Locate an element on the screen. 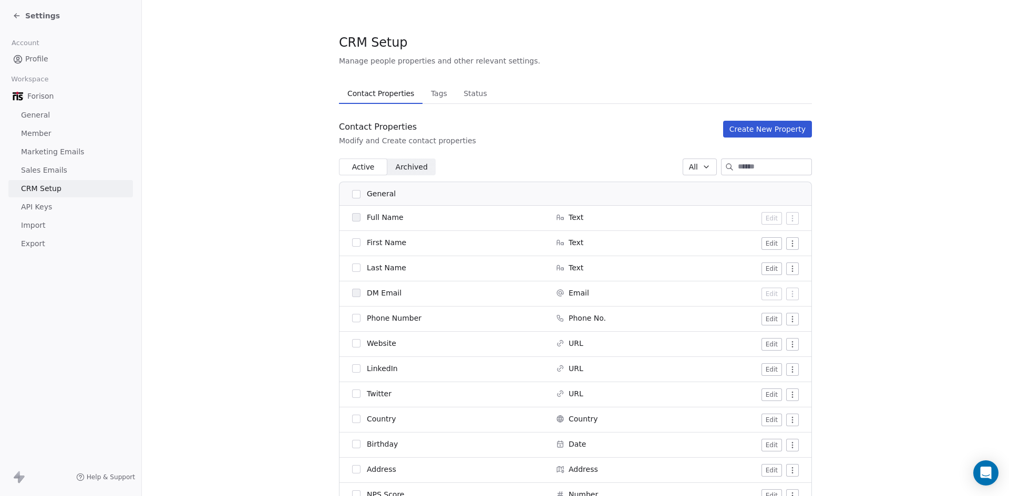  span: Manage people properties and other relevant settings. is located at coordinates (439, 61).